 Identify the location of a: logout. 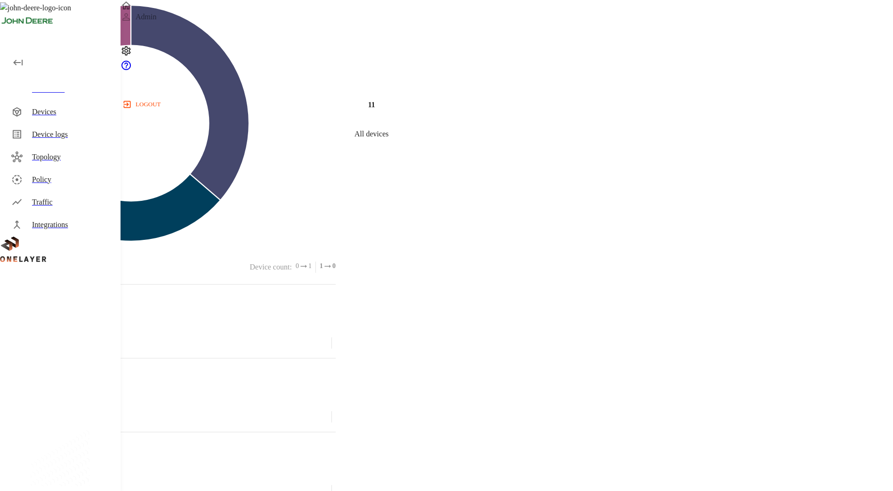
(507, 105).